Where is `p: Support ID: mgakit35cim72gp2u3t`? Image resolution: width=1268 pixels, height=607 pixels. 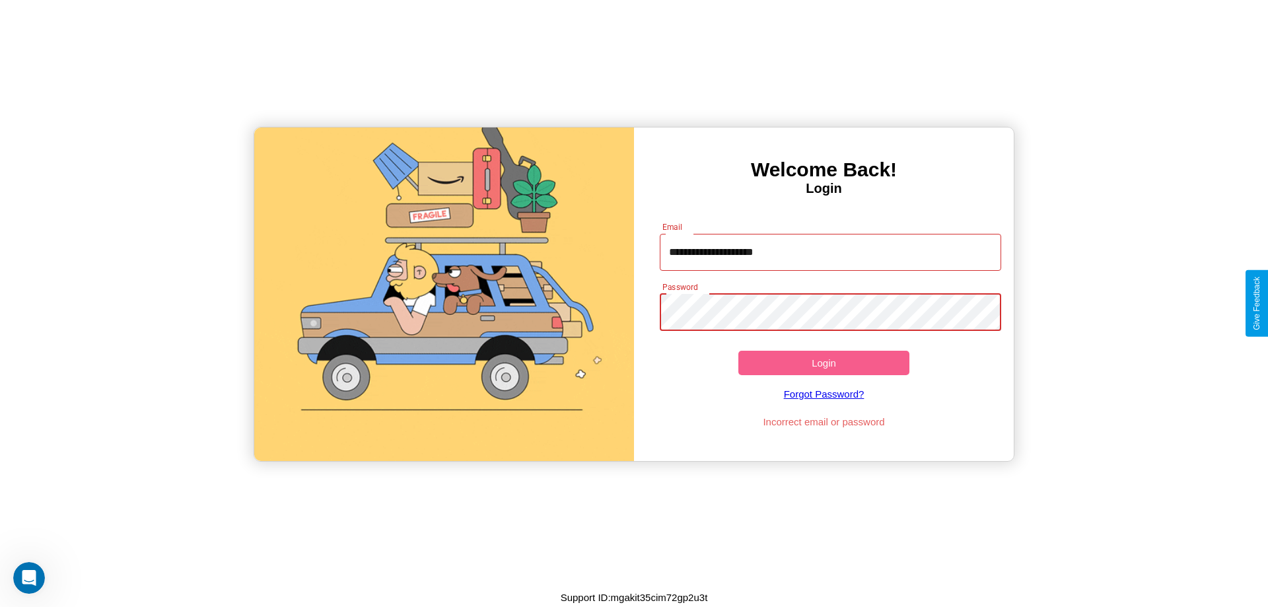
p: Support ID: mgakit35cim72gp2u3t is located at coordinates (634, 597).